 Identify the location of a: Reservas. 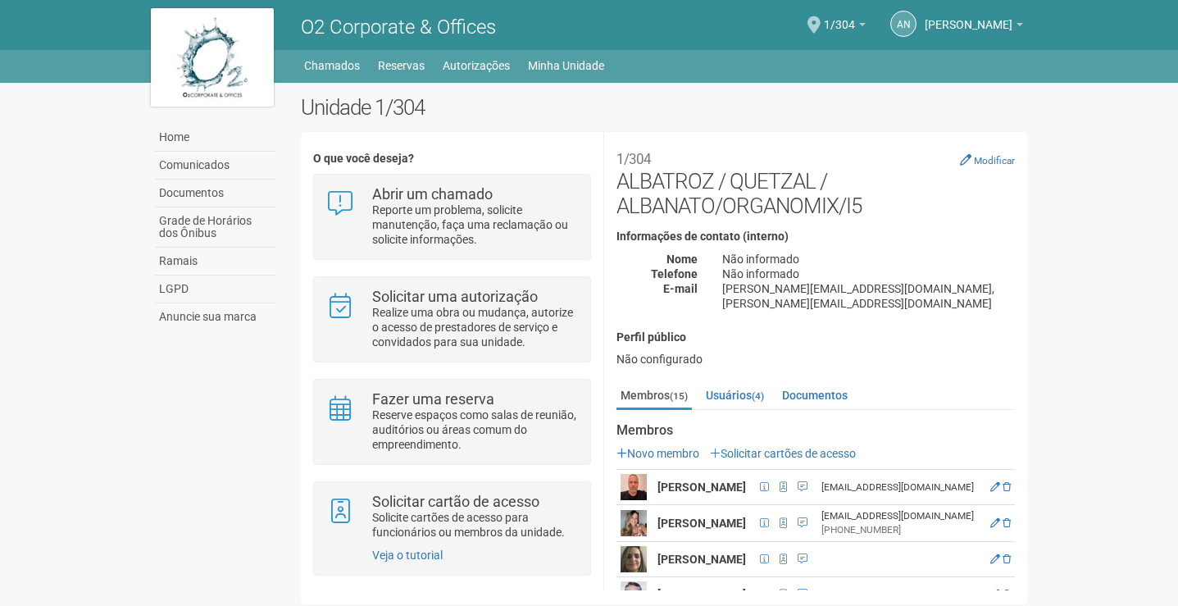
(401, 66).